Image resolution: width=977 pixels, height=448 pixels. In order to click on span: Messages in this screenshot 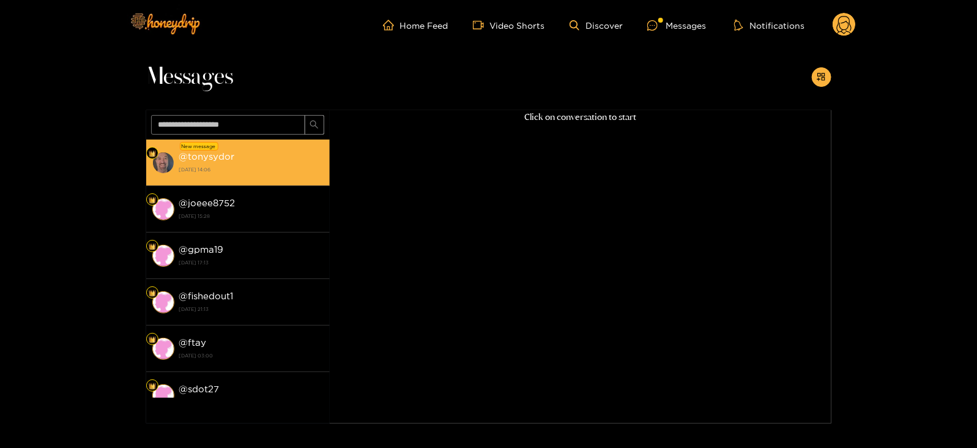, I will do `click(190, 77)`.